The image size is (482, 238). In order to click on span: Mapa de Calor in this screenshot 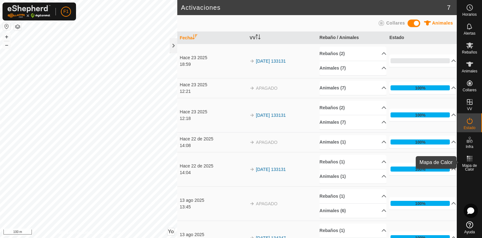, I will do `click(469, 168)`.